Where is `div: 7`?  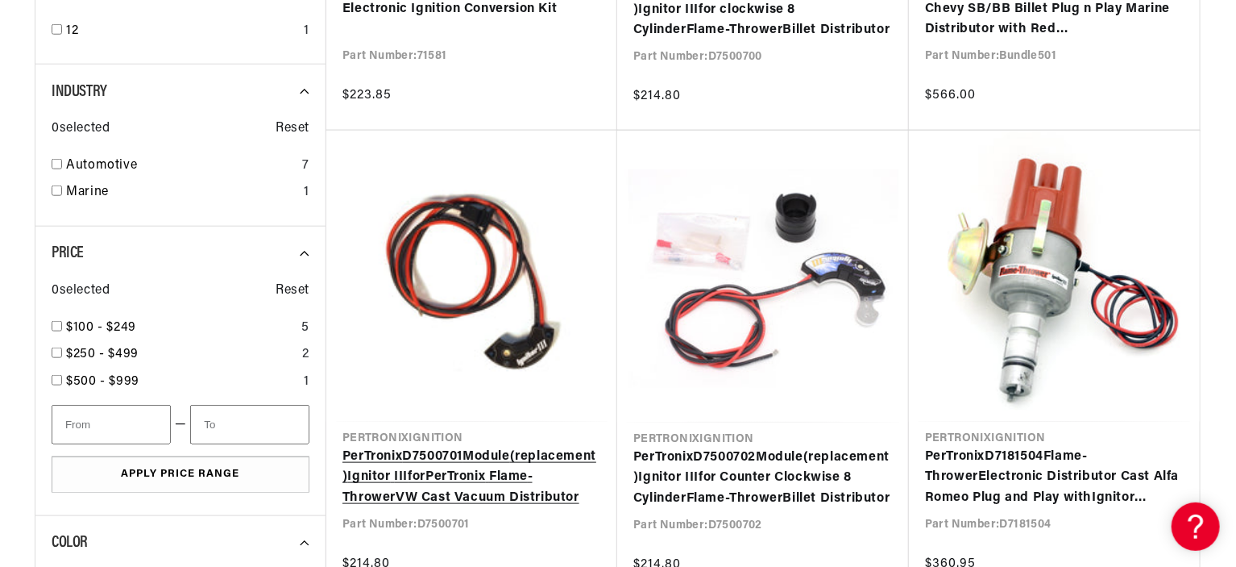
div: 7 is located at coordinates (305, 166).